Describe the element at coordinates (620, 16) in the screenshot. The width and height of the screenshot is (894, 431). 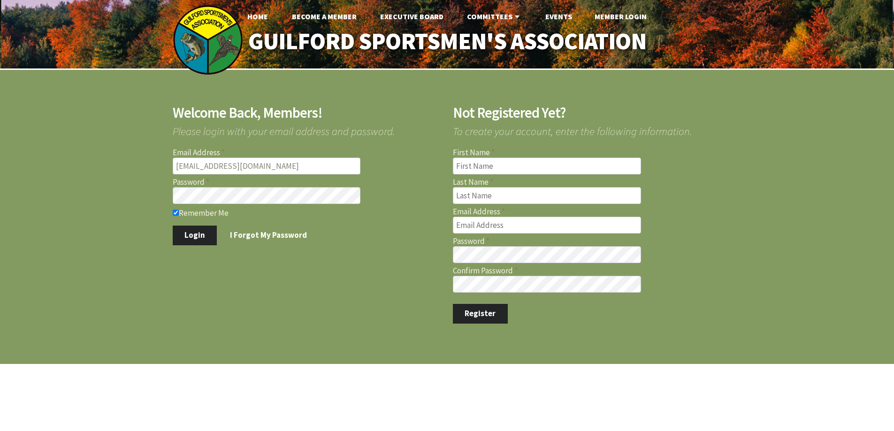
I see `a: Member Login` at that location.